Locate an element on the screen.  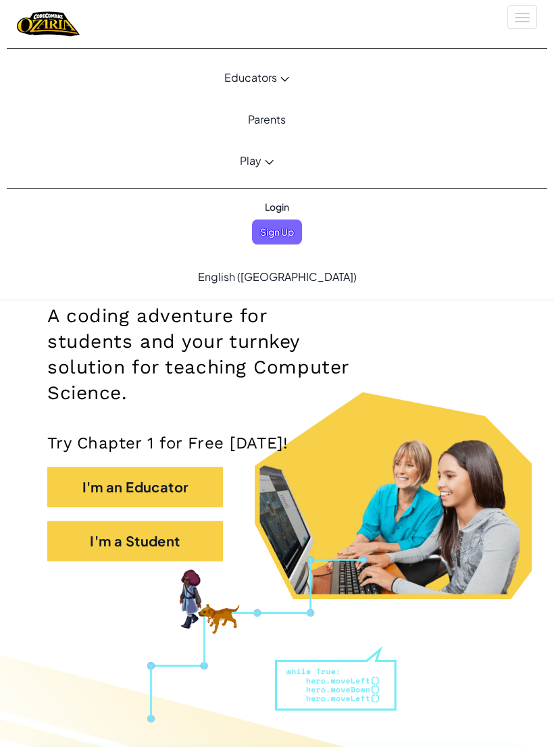
span: Play is located at coordinates (251, 160).